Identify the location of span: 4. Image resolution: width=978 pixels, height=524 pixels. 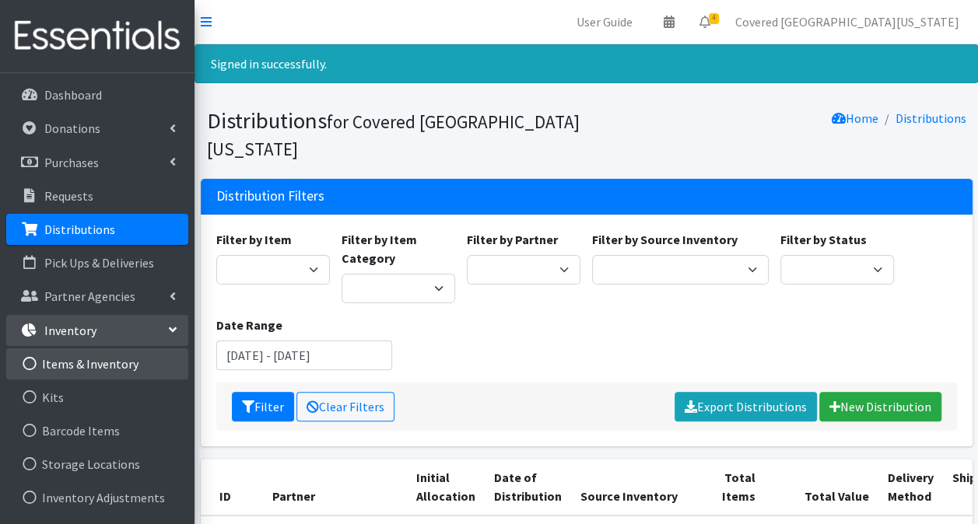
(713, 19).